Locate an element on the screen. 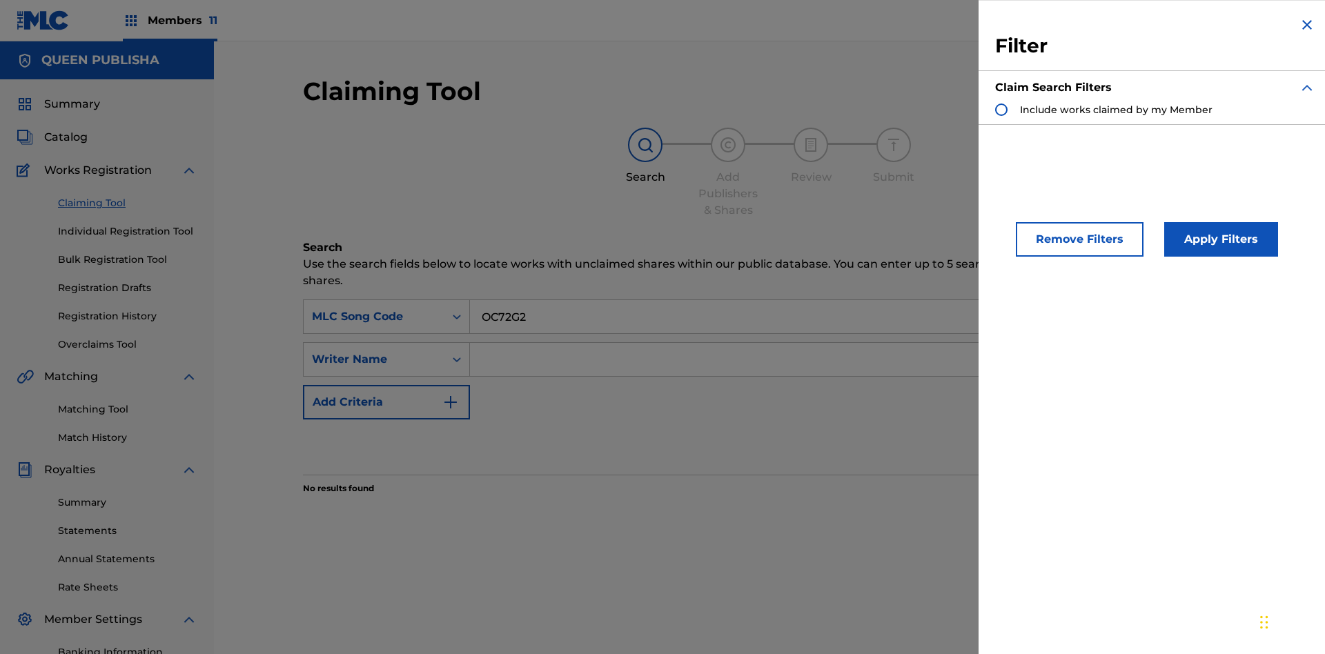 The height and width of the screenshot is (654, 1325). div: Chat Widget is located at coordinates (1290, 621).